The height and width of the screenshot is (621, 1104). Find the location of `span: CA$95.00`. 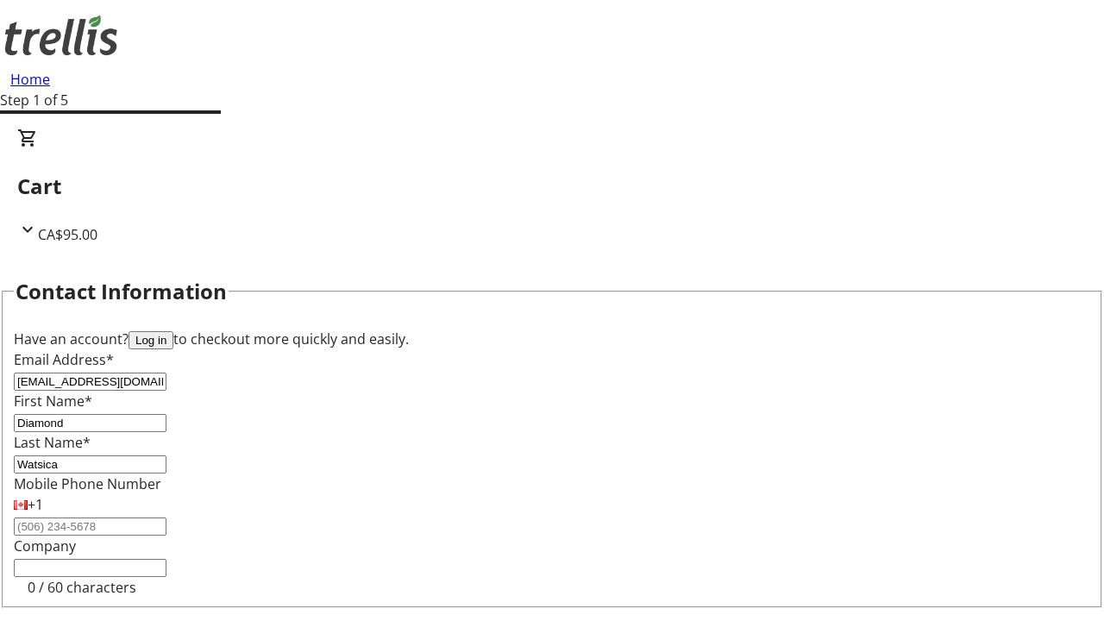

span: CA$95.00 is located at coordinates (67, 235).